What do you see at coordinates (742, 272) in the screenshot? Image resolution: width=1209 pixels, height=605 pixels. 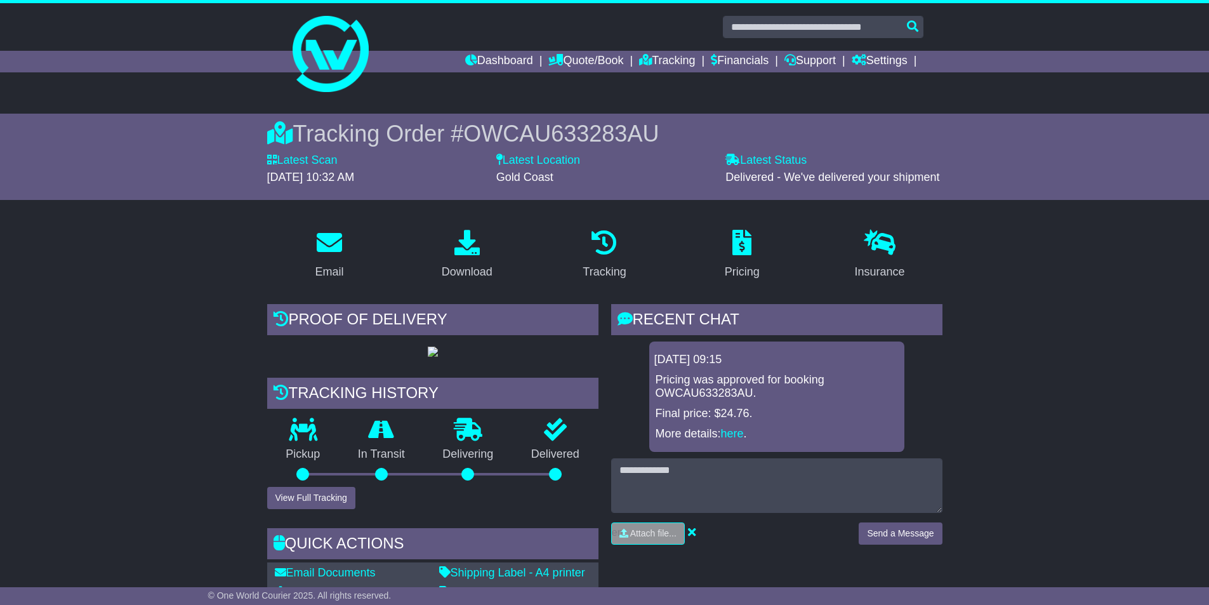 I see `div: Pricing` at bounding box center [742, 272].